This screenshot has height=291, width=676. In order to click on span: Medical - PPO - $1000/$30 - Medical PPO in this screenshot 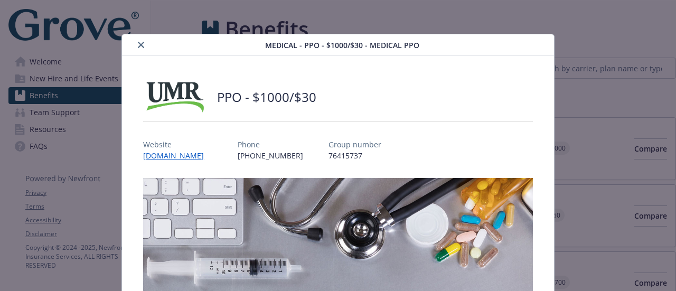, I will do `click(342, 45)`.